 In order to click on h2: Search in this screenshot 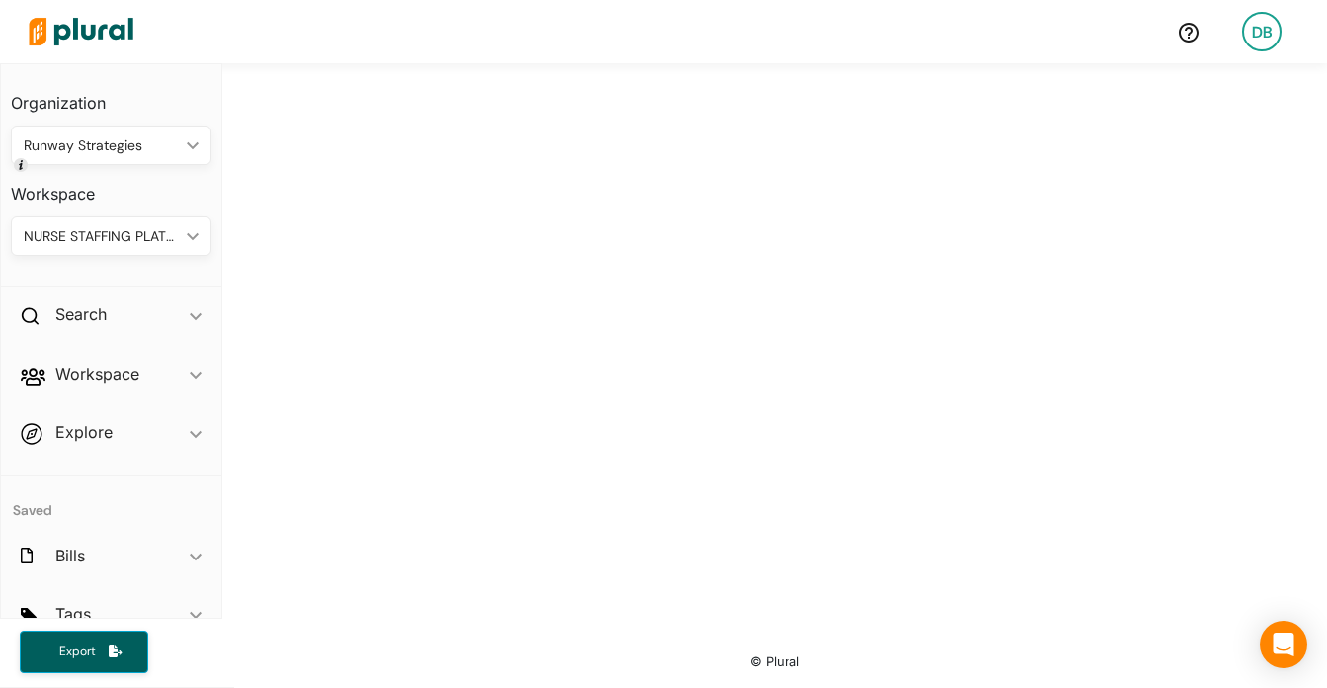, I will do `click(81, 314)`.